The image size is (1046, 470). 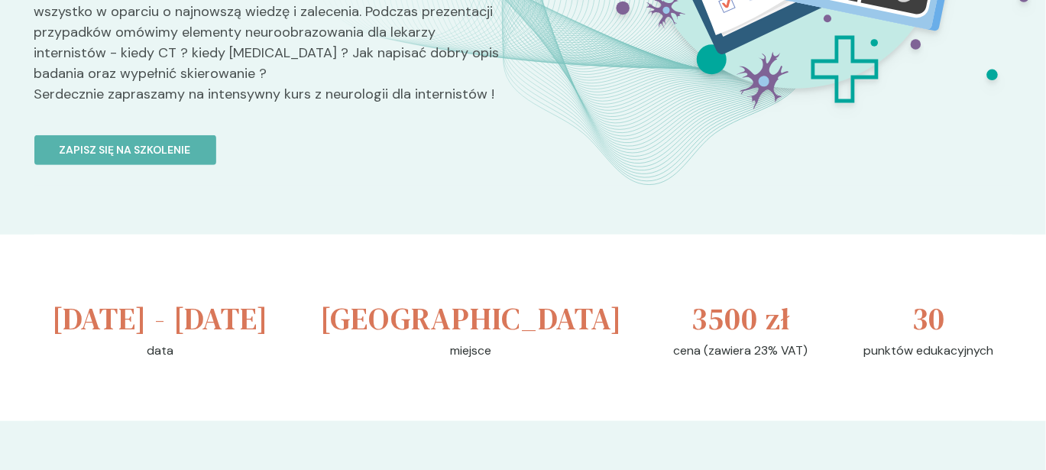 I want to click on a: Zapisz się na szkolenie, so click(x=273, y=141).